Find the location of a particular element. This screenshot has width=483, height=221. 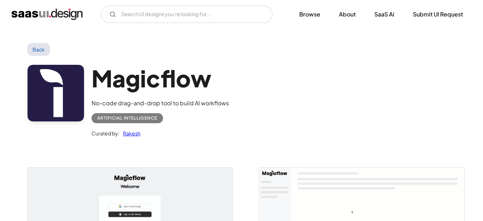

a: Back is located at coordinates (39, 49).